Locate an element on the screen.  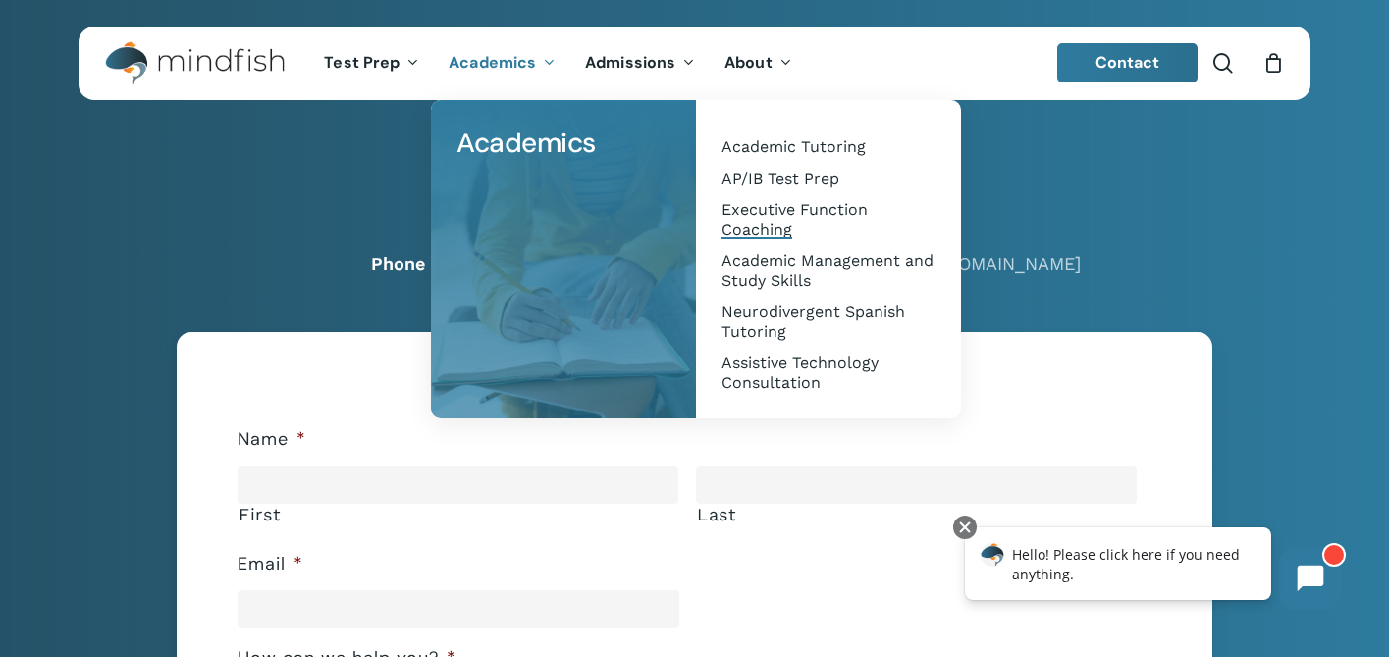
a: AP/IB Test Prep is located at coordinates (829, 179).